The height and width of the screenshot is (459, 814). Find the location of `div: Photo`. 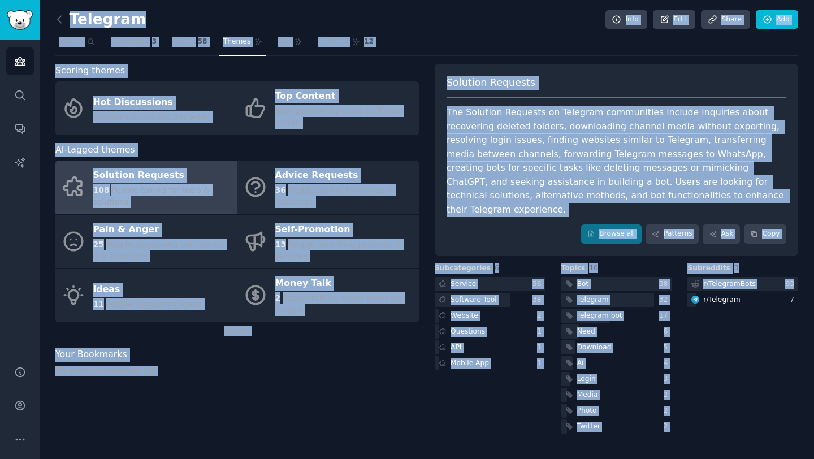

div: Photo is located at coordinates (587, 411).